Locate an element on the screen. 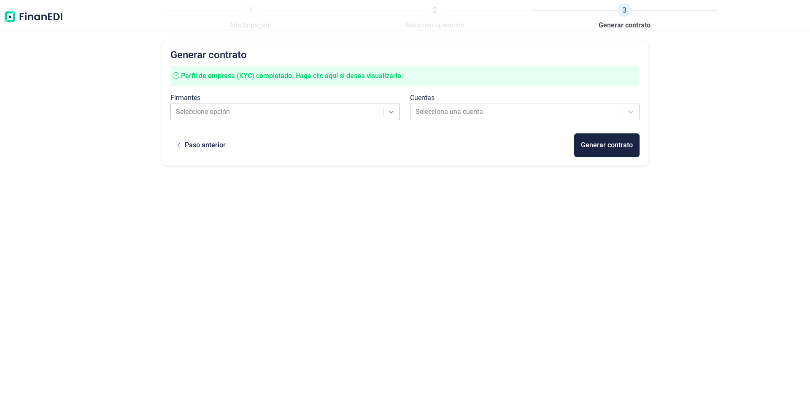 Image resolution: width=810 pixels, height=409 pixels. button: Generar contrato is located at coordinates (607, 145).